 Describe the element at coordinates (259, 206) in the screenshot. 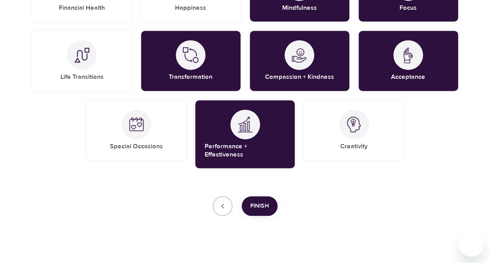

I see `button: Finish` at that location.